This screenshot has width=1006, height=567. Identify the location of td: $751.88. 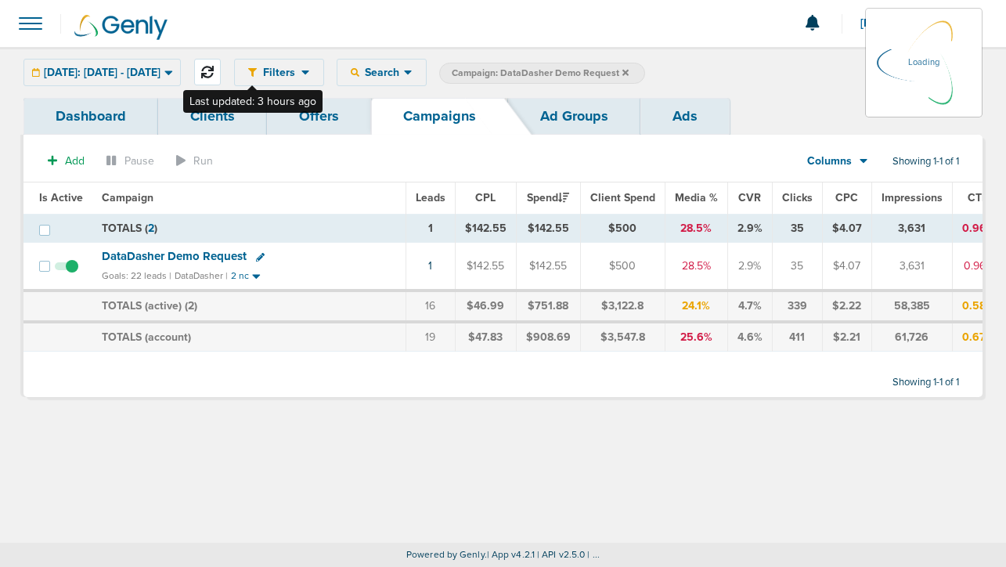
(548, 306).